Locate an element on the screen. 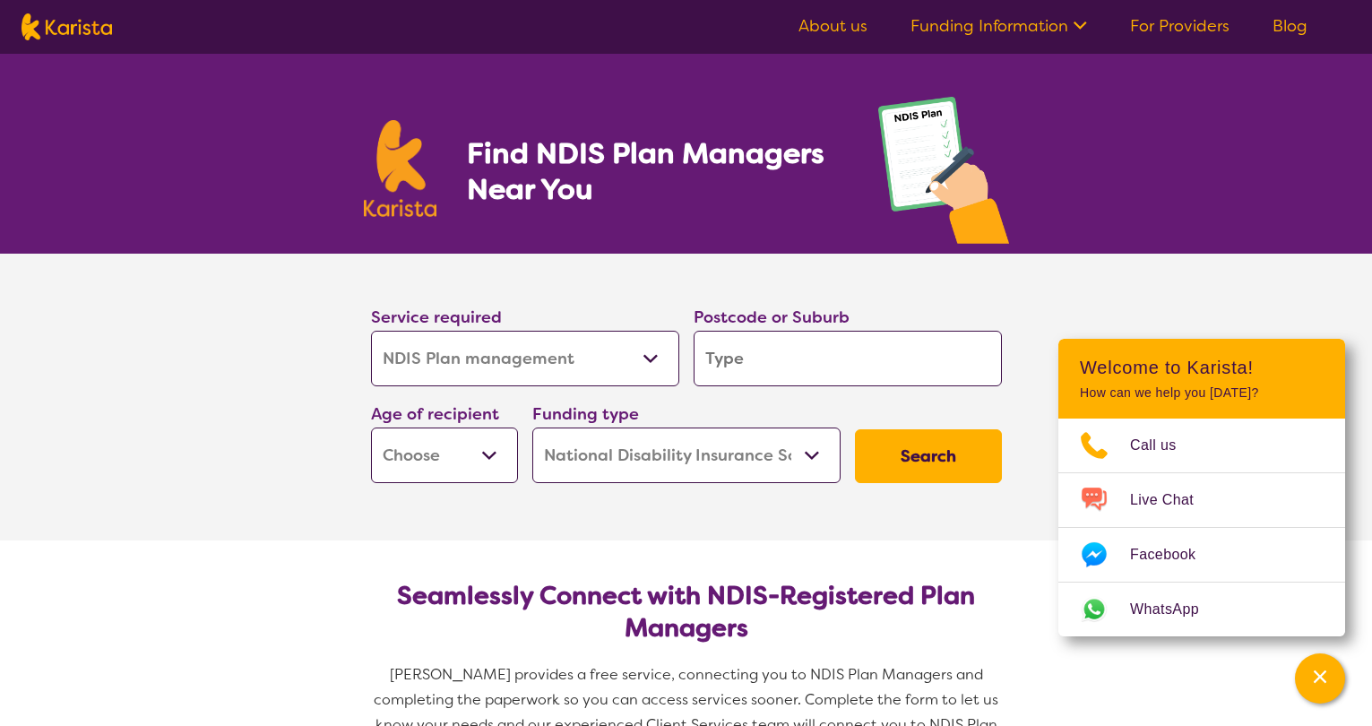 The image size is (1372, 726). span: Live Chat is located at coordinates (1172, 500).